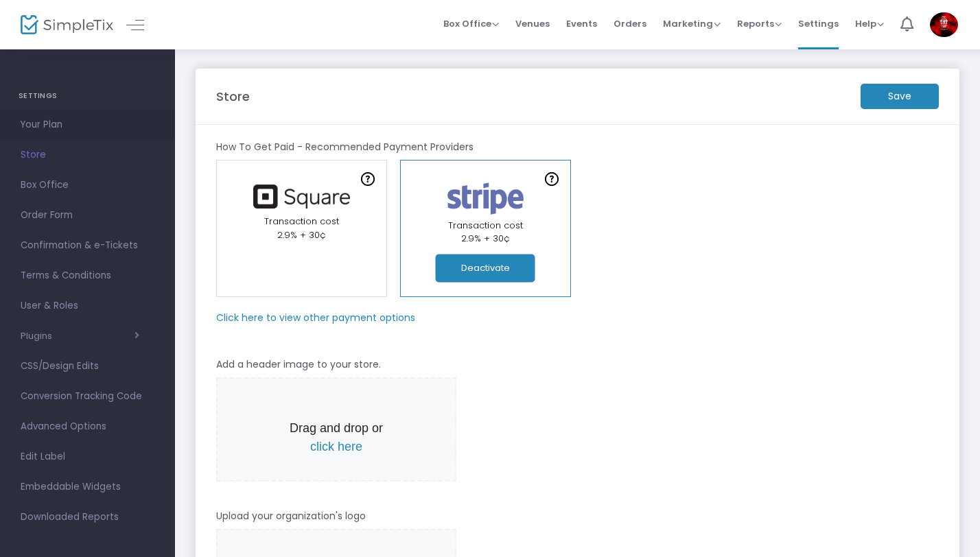  Describe the element at coordinates (692, 23) in the screenshot. I see `span: Marketing` at that location.